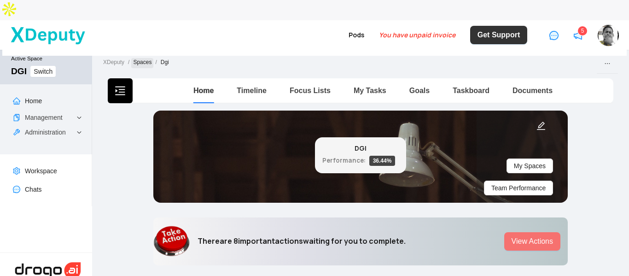 This screenshot has width=629, height=276. Describe the element at coordinates (43, 71) in the screenshot. I see `span: Switch` at that location.